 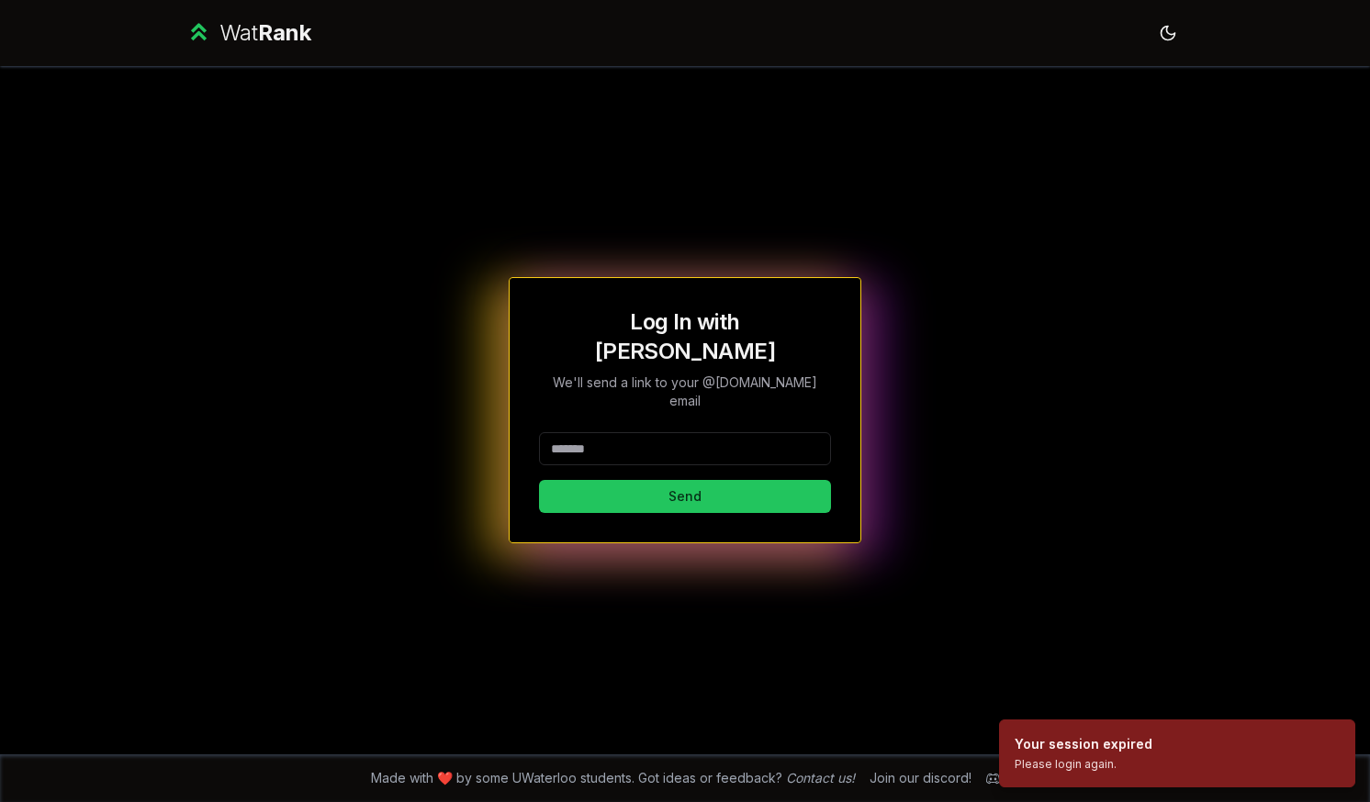 I want to click on div: Please login again., so click(x=1083, y=765).